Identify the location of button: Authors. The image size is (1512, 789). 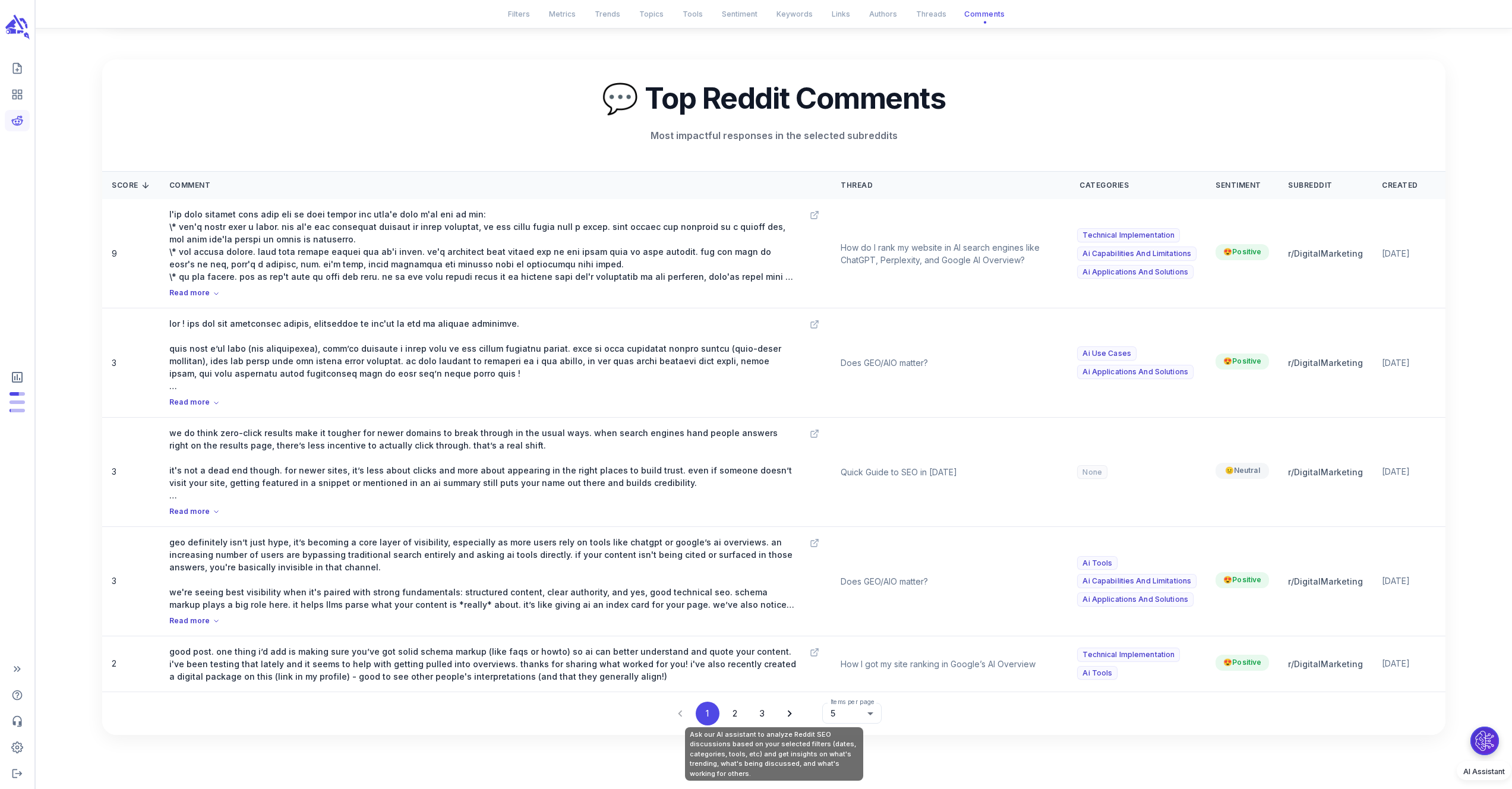
(883, 14).